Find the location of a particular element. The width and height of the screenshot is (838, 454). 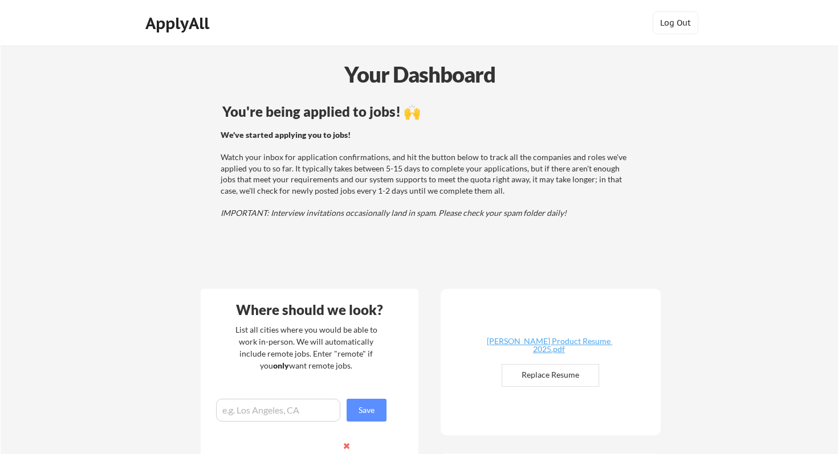

strong: We've started applying you to jobs! is located at coordinates (286, 135).